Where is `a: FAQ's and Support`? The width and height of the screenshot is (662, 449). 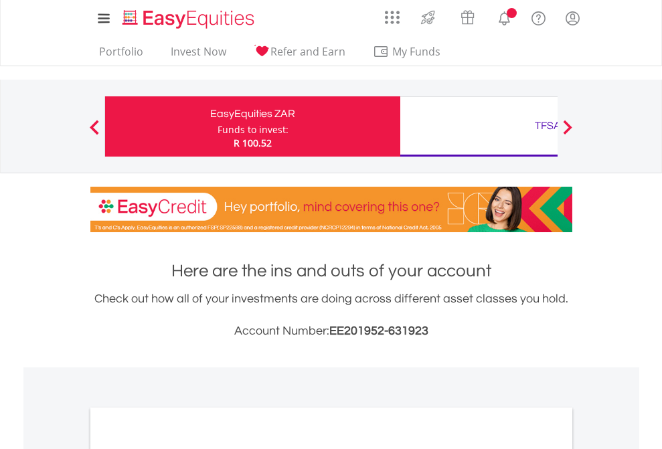 a: FAQ's and Support is located at coordinates (538, 17).